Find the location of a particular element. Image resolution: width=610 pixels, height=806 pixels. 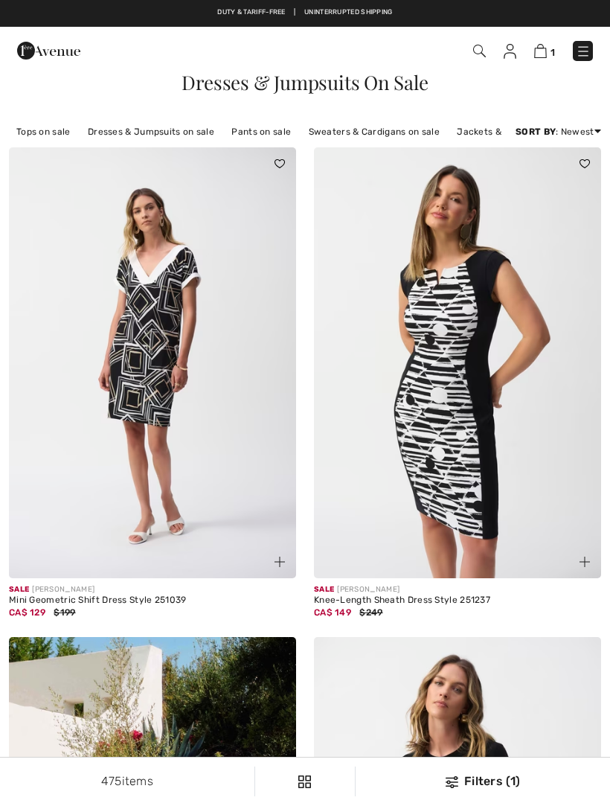

div: Filters (1) is located at coordinates (483, 781).